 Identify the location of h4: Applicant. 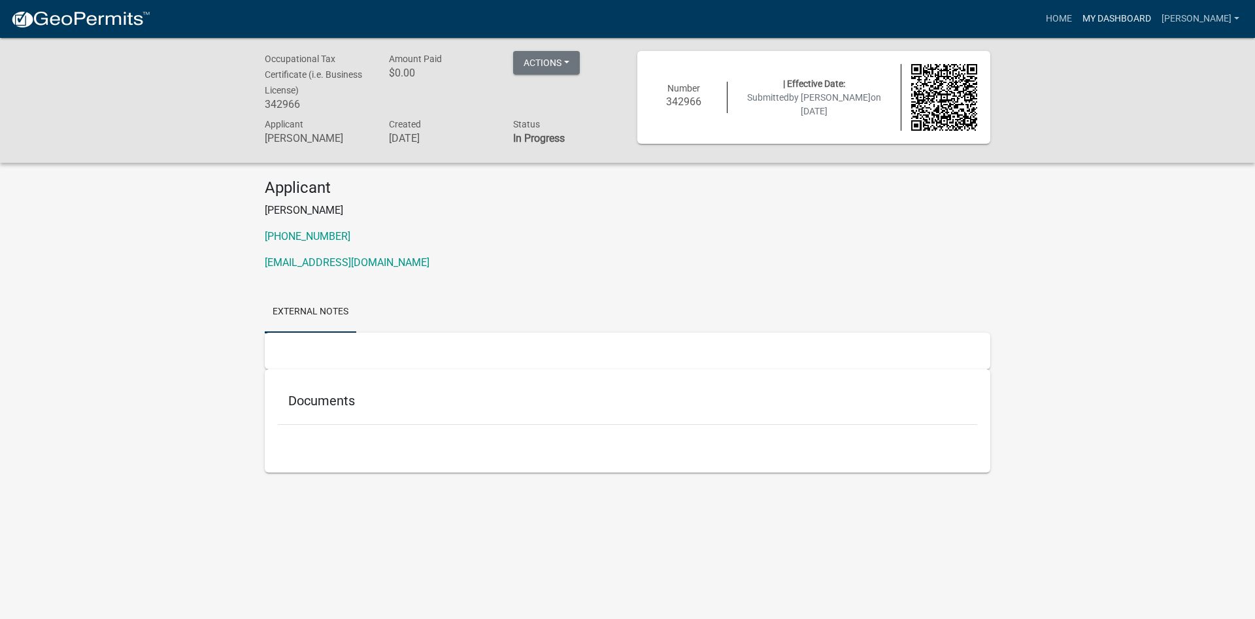
(627, 188).